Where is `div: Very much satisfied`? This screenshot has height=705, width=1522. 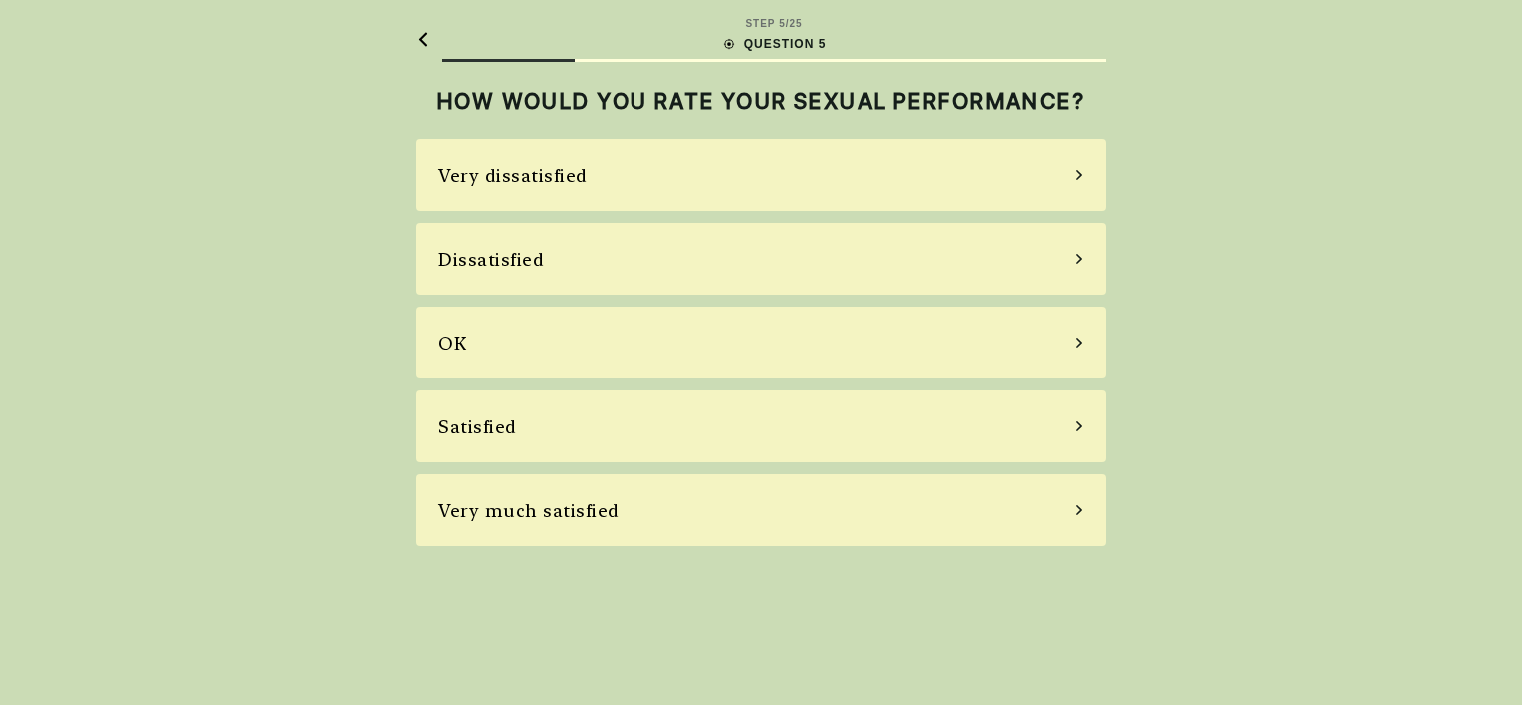
div: Very much satisfied is located at coordinates (529, 510).